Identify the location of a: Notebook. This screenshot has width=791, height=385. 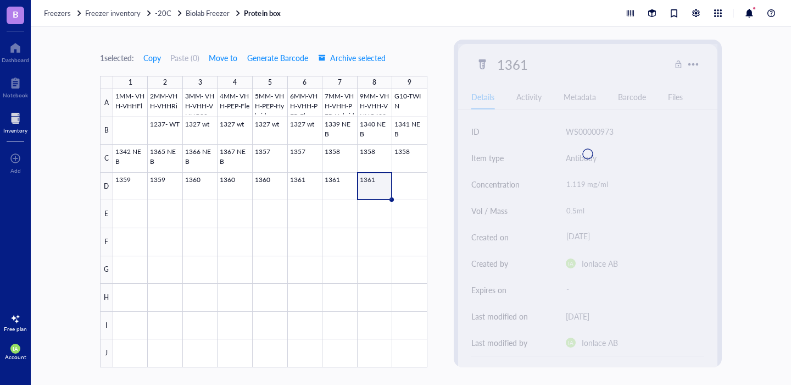
(15, 86).